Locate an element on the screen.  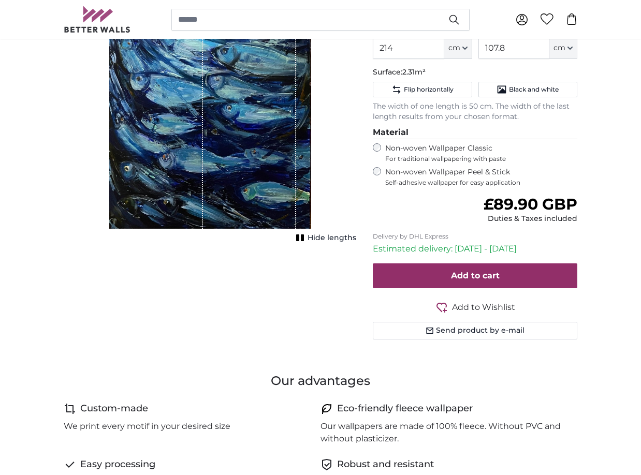
span: 2.31m² is located at coordinates (414, 72).